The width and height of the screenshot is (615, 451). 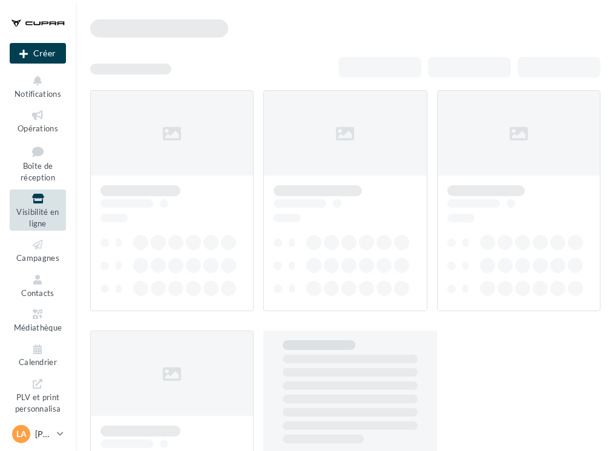 I want to click on a: Médiathèque, so click(x=38, y=320).